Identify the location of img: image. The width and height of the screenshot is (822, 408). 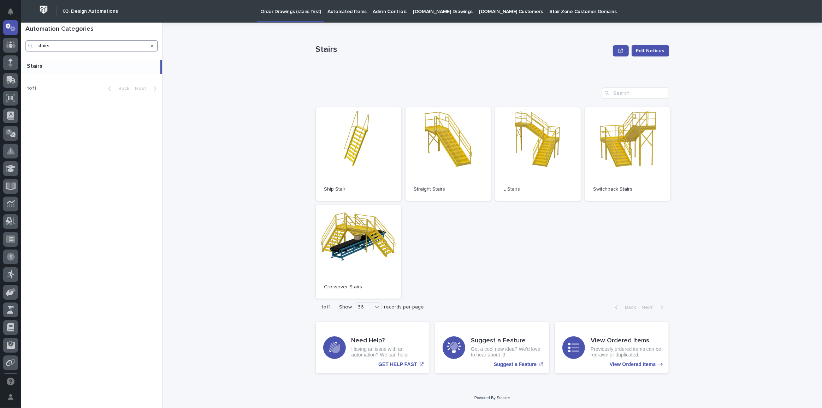
(99, 93).